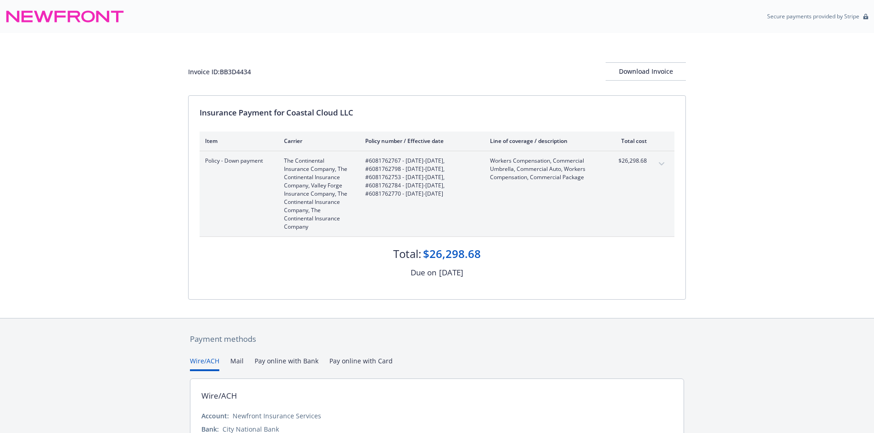  I want to click on div: Policy - Down paymentThe Continental Insurance Company, The Continental Insurance Company, Valley..., so click(437, 194).